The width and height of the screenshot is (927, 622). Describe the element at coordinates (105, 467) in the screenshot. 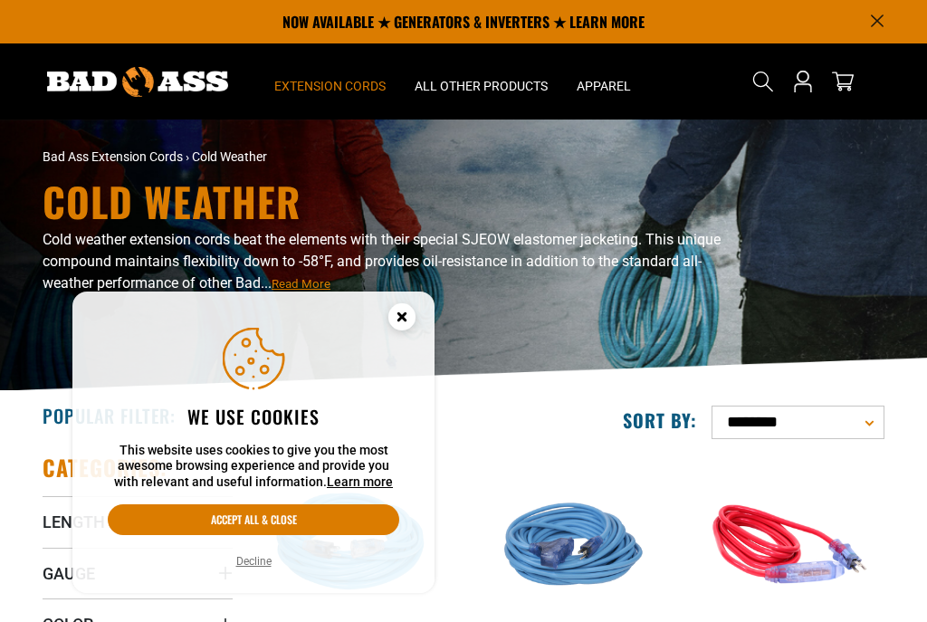

I see `h2: Categories:` at that location.